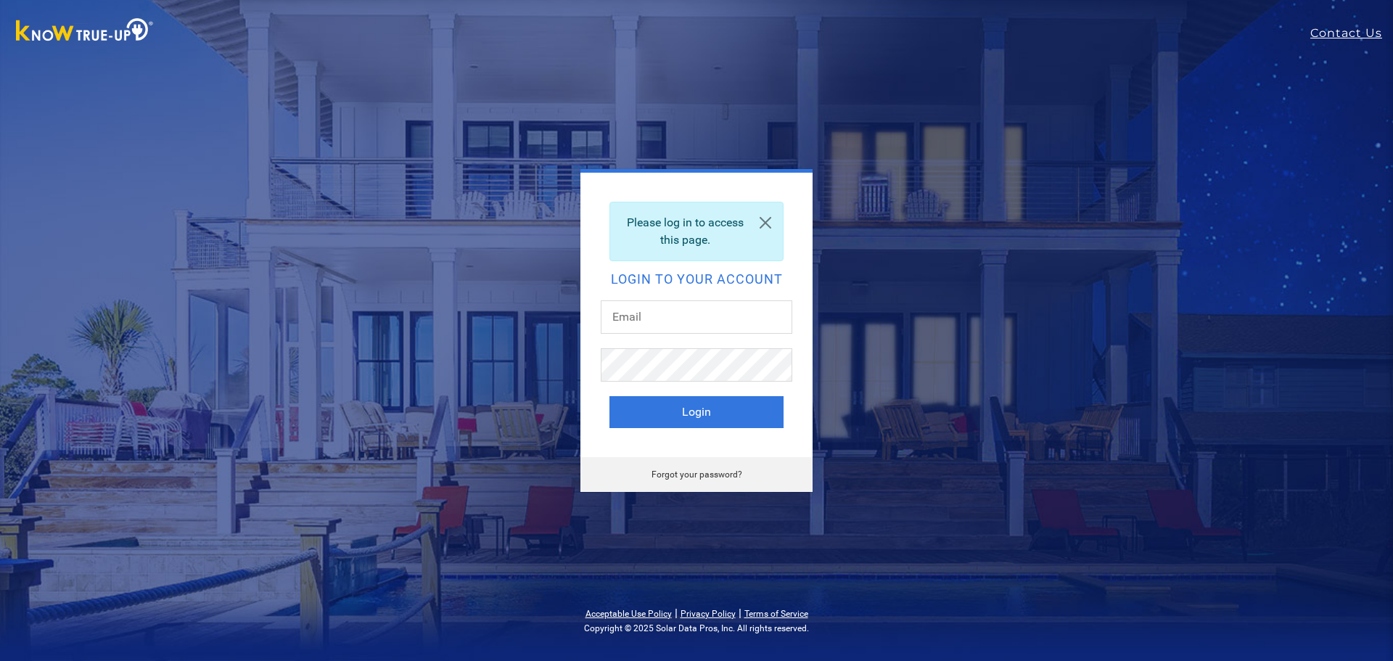 Image resolution: width=1393 pixels, height=661 pixels. What do you see at coordinates (696, 474) in the screenshot?
I see `a: Forgot your password?` at bounding box center [696, 474].